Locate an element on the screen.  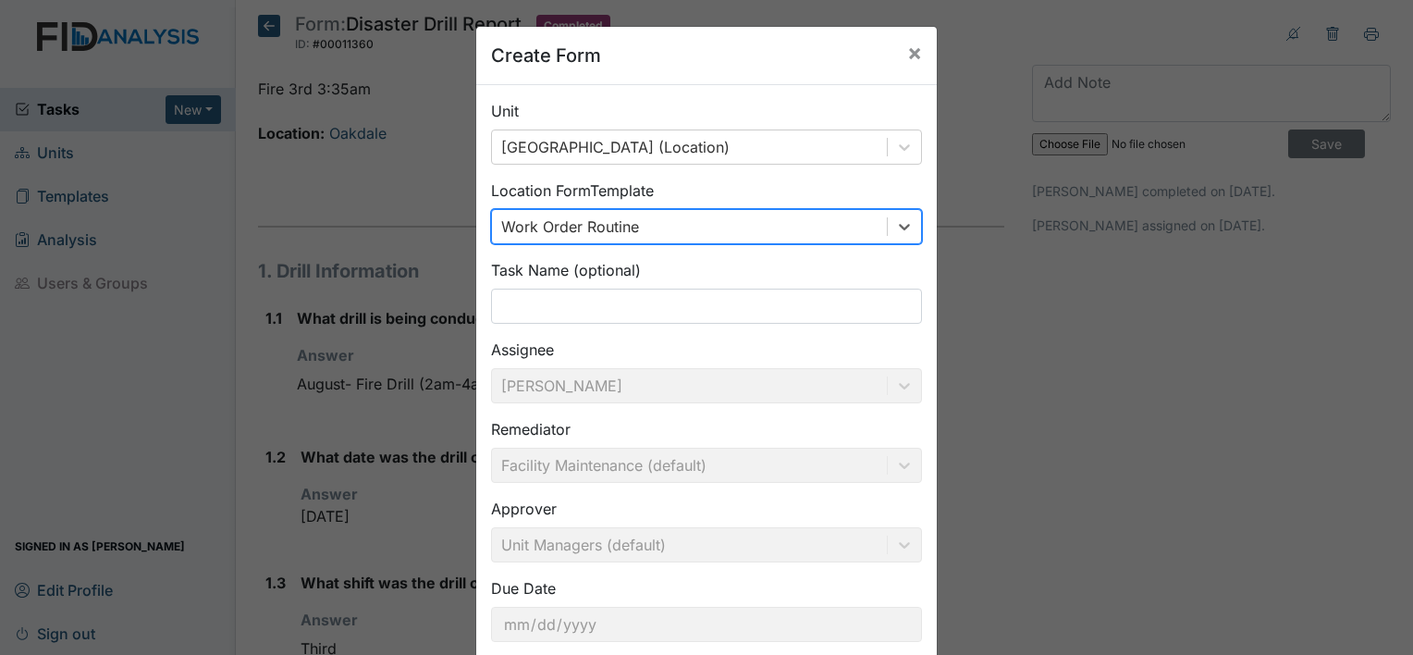
button: Close is located at coordinates (914, 53).